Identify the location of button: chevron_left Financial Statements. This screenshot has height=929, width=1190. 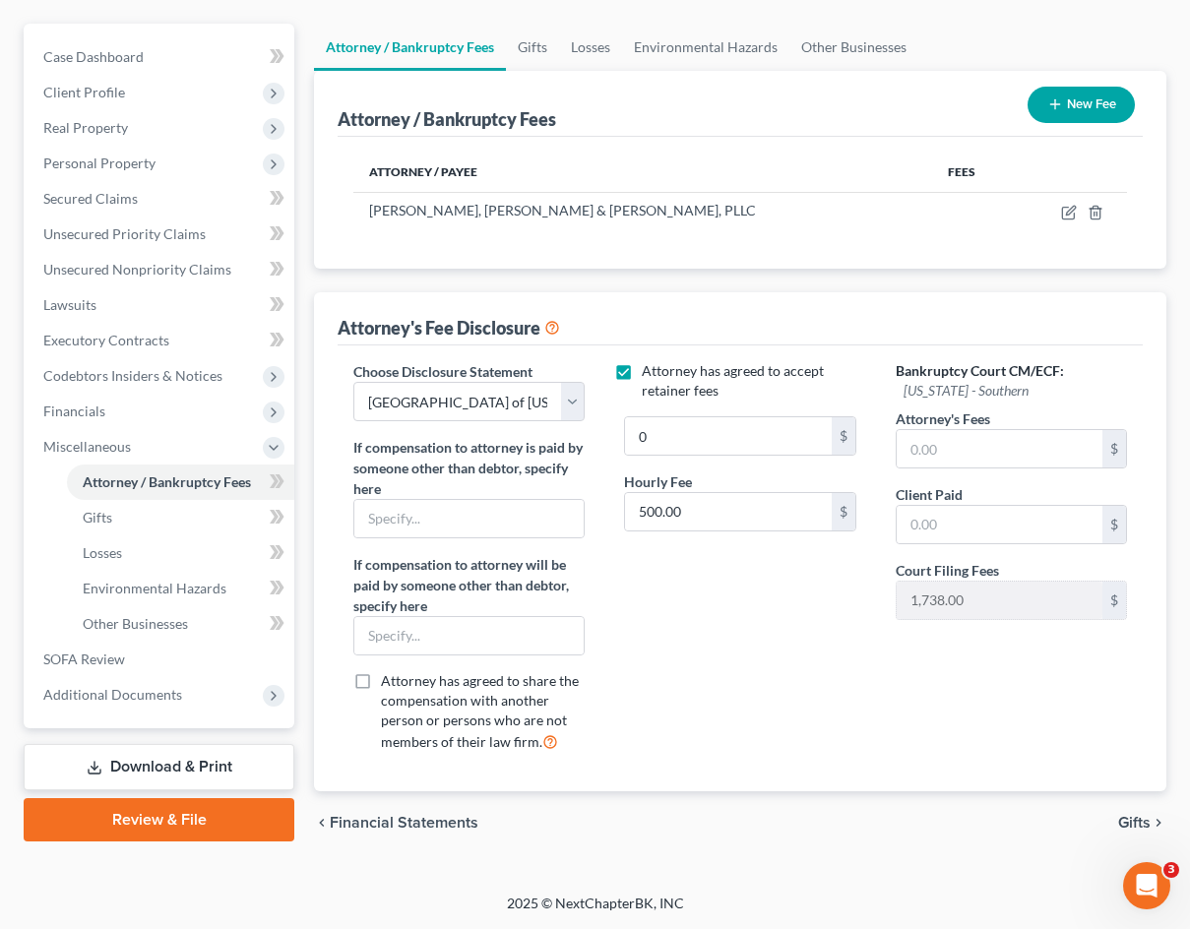
(396, 823).